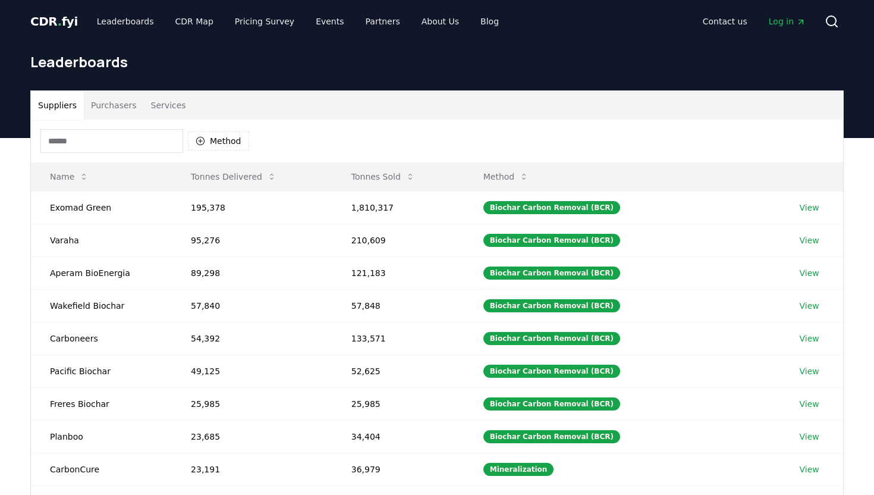  I want to click on td: Planboo, so click(101, 436).